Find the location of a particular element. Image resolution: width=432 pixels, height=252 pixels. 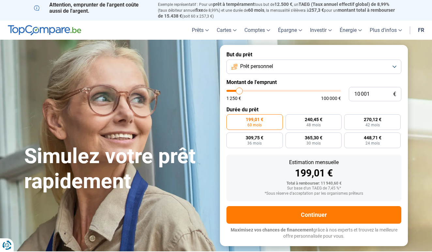

p: Attention, emprunter de l'argent coûte aussi de l'argent. is located at coordinates (92, 8).